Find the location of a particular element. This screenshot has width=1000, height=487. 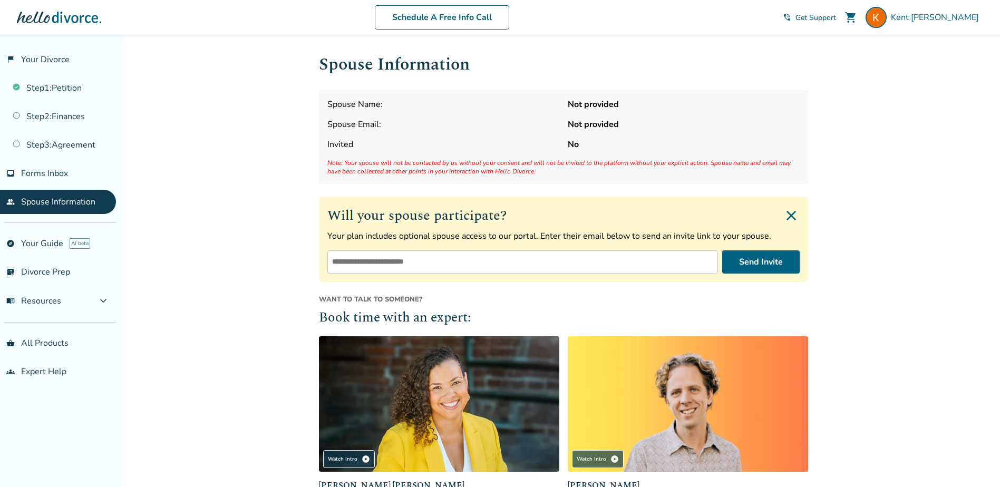

img: James Traub is located at coordinates (688, 404).